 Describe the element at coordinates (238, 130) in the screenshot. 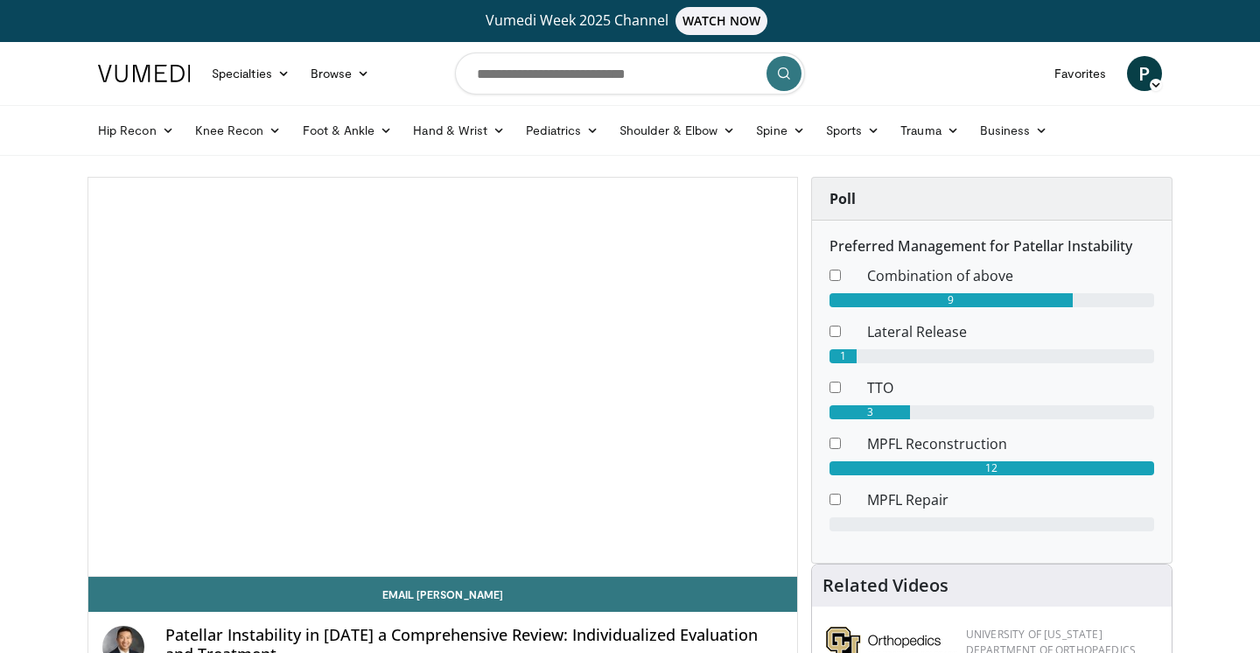

I see `a: Knee Recon` at that location.